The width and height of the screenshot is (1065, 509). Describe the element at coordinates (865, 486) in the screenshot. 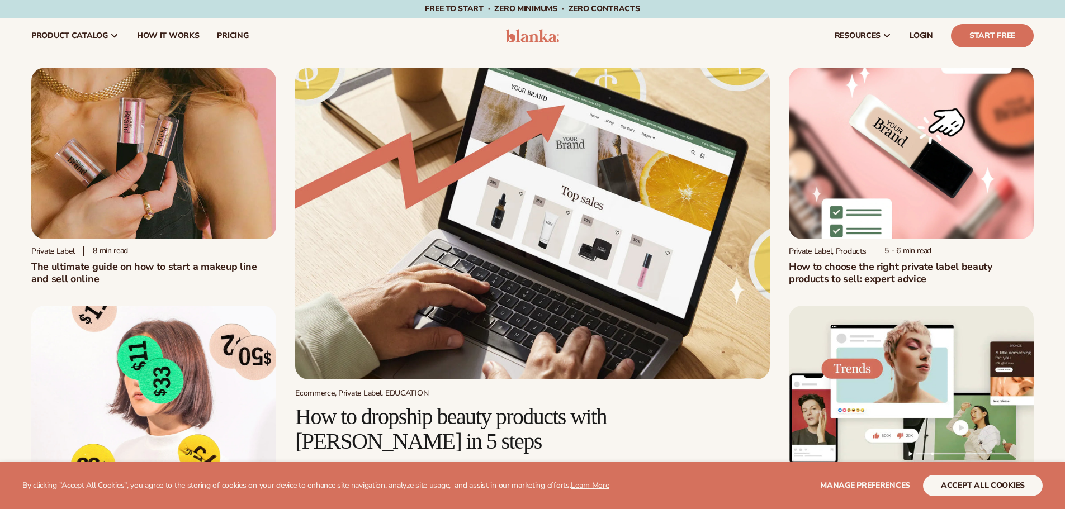

I see `button: Manage preferences` at that location.